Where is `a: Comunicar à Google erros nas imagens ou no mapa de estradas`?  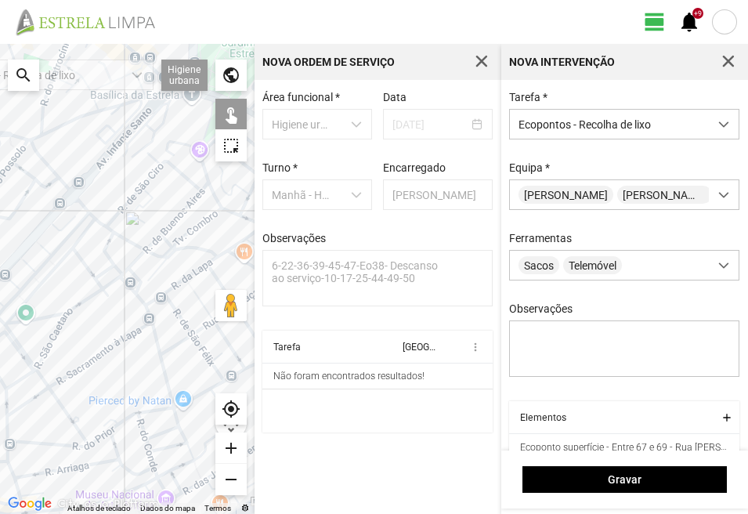
a: Comunicar à Google erros nas imagens ou no mapa de estradas is located at coordinates (245, 507).